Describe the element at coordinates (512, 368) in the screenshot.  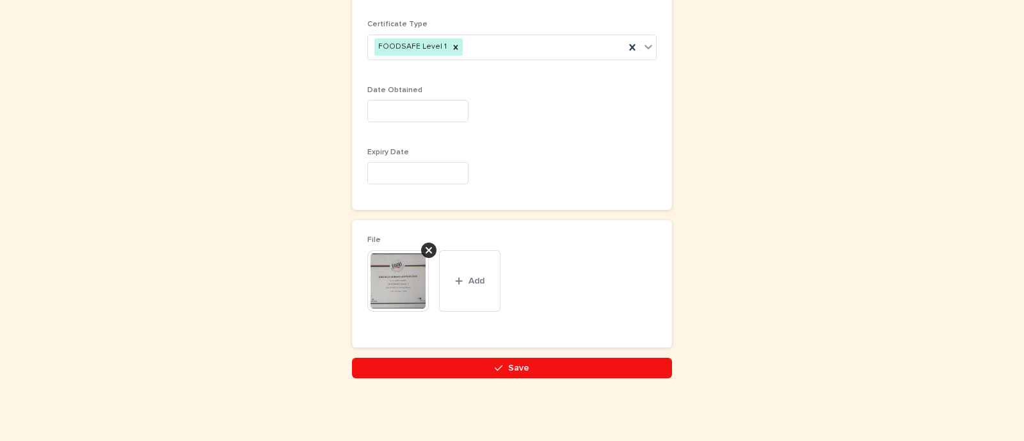
I see `button: Save` at that location.